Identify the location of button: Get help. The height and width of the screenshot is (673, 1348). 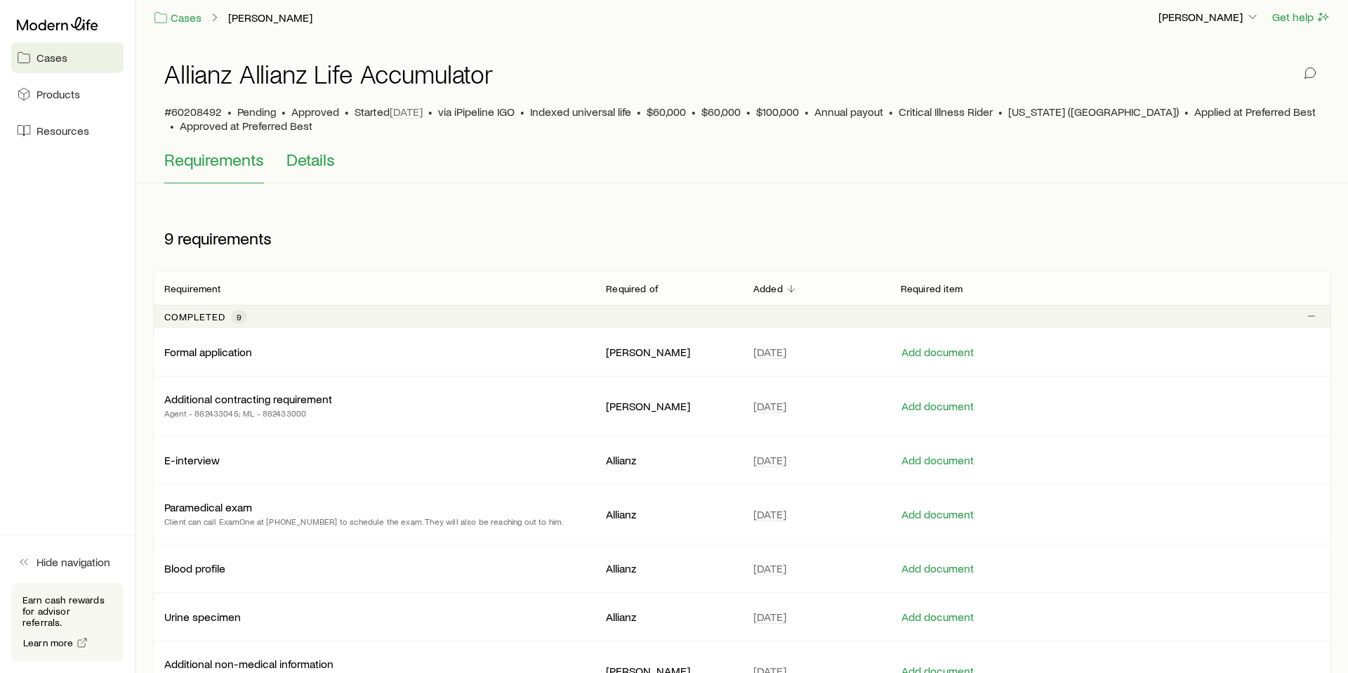
(1301, 17).